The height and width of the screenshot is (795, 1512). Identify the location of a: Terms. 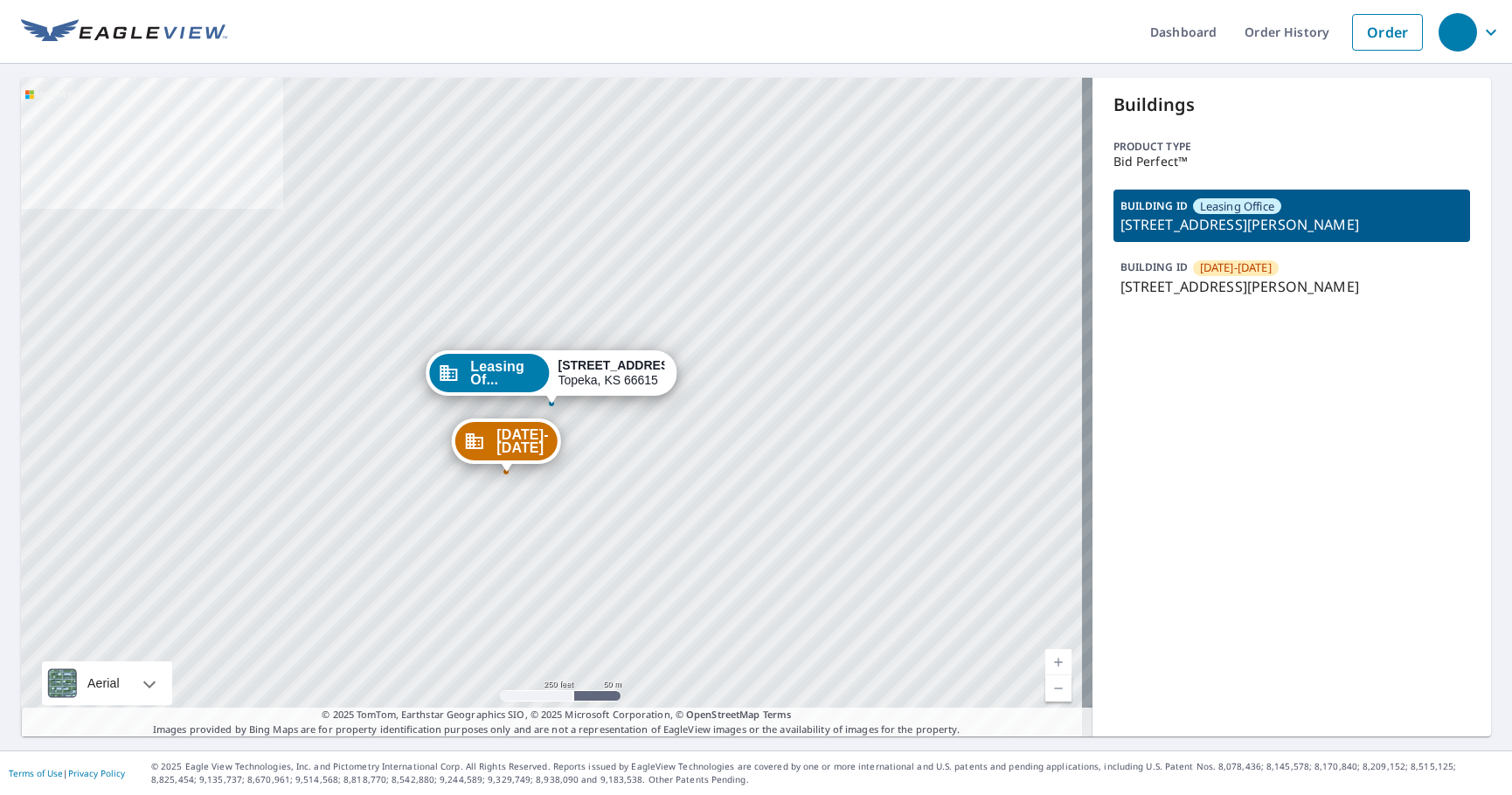
(777, 714).